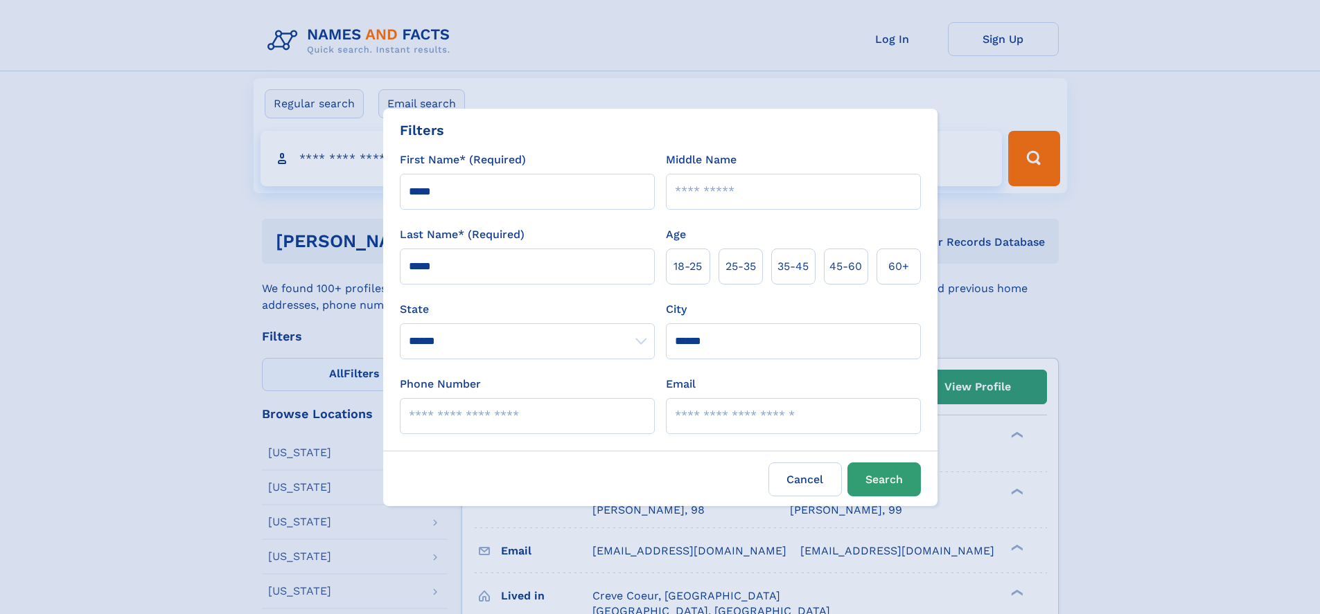  What do you see at coordinates (422, 130) in the screenshot?
I see `div: Filters` at bounding box center [422, 130].